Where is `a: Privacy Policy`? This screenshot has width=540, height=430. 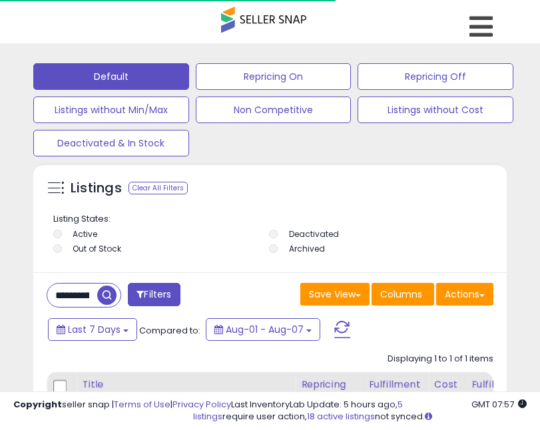 a: Privacy Policy is located at coordinates (202, 404).